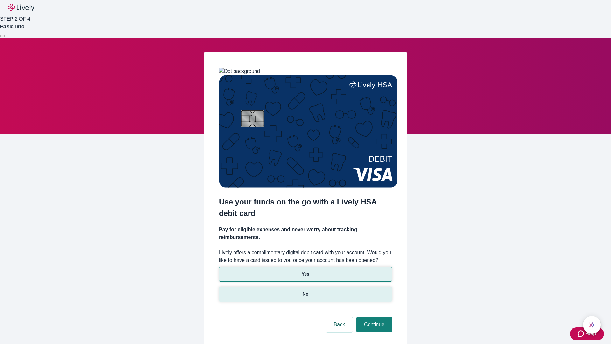  Describe the element at coordinates (306, 294) in the screenshot. I see `button: No` at that location.